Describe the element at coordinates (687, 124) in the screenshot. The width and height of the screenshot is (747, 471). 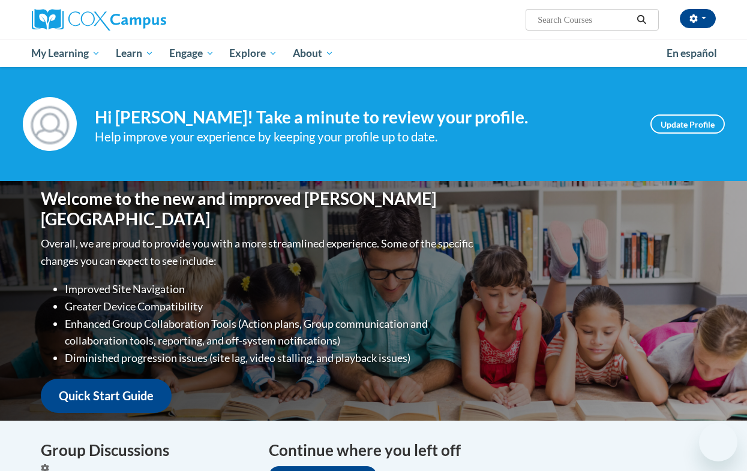
I see `a: Update Profile` at that location.